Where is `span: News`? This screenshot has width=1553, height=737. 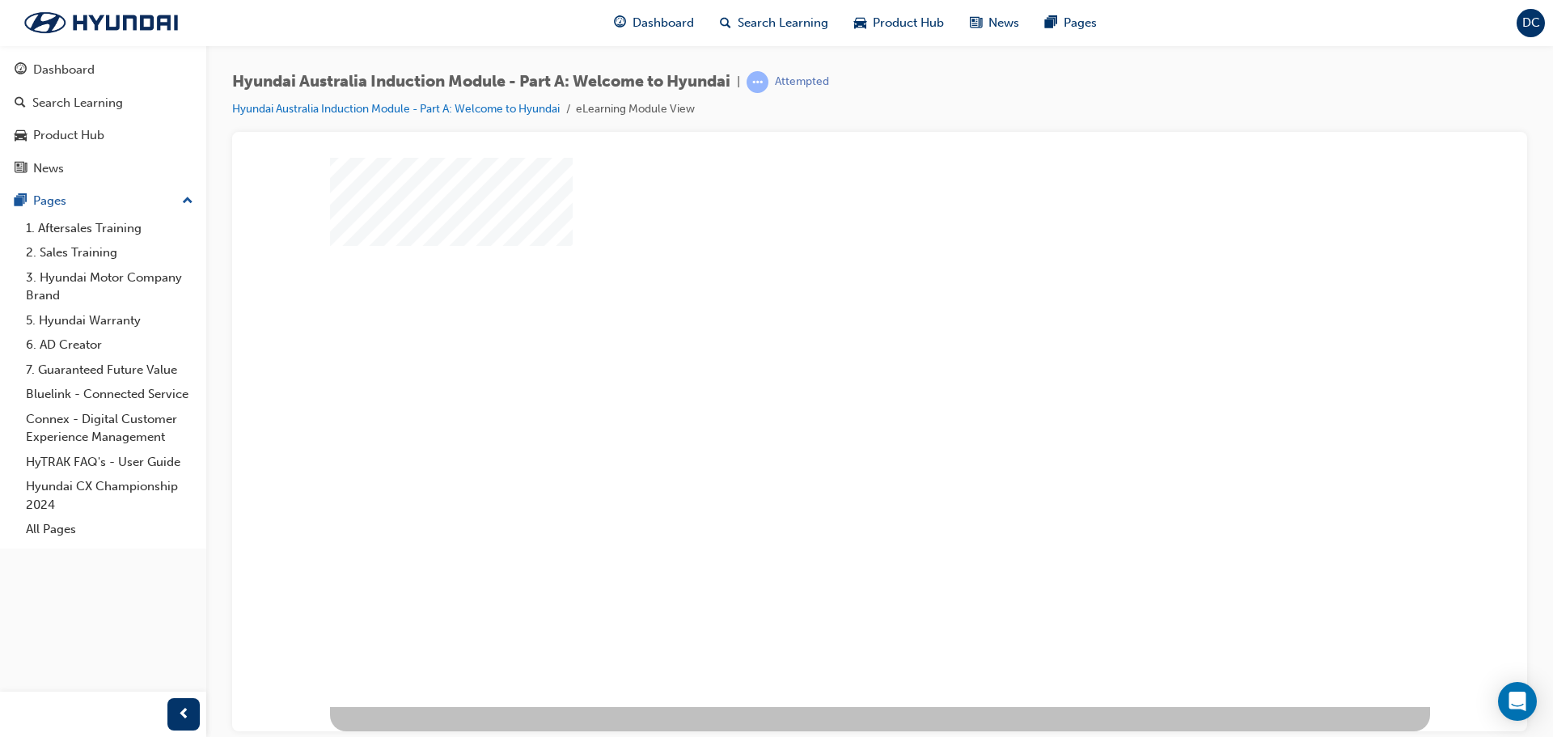 span: News is located at coordinates (1004, 23).